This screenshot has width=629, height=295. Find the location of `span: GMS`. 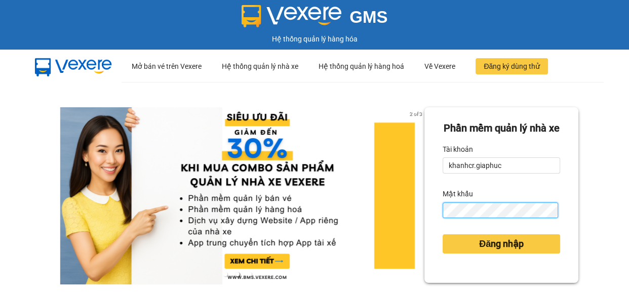

span: GMS is located at coordinates (368, 17).